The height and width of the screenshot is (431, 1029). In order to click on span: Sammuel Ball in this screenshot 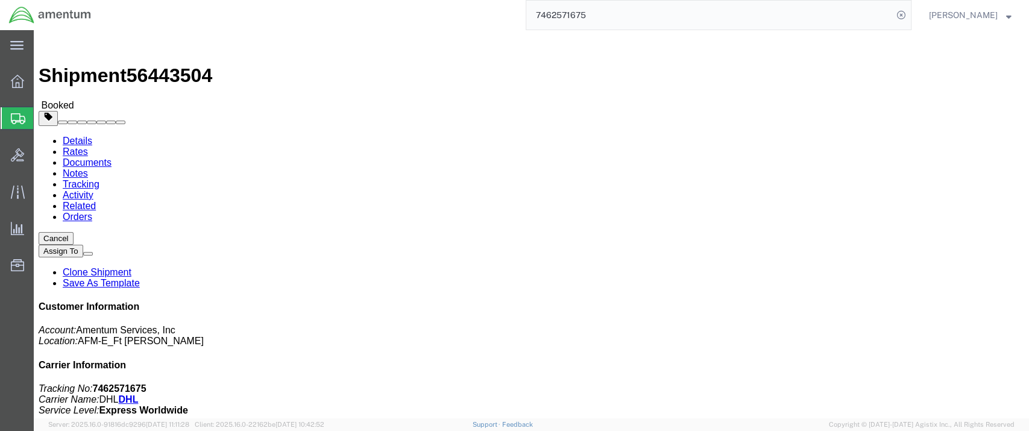, I will do `click(964, 15)`.